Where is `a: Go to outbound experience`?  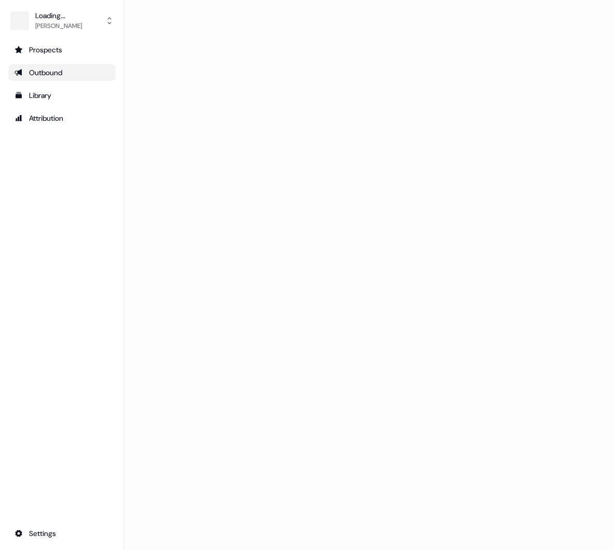 a: Go to outbound experience is located at coordinates (62, 73).